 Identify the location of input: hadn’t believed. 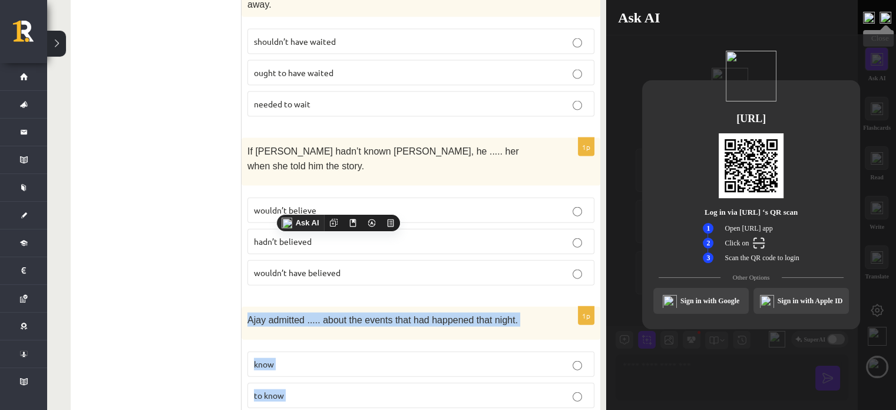
(578, 243).